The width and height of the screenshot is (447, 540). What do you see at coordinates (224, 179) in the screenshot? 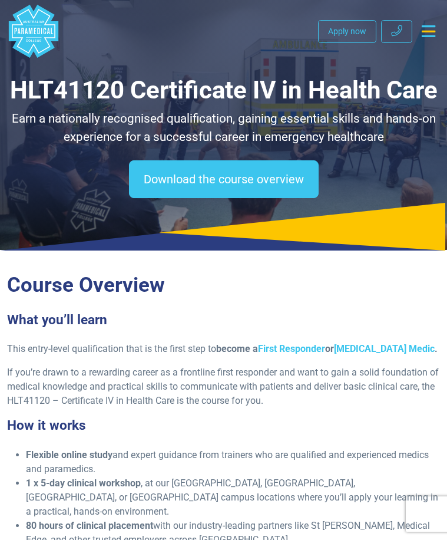
I see `a: Download the course overview` at bounding box center [224, 179].